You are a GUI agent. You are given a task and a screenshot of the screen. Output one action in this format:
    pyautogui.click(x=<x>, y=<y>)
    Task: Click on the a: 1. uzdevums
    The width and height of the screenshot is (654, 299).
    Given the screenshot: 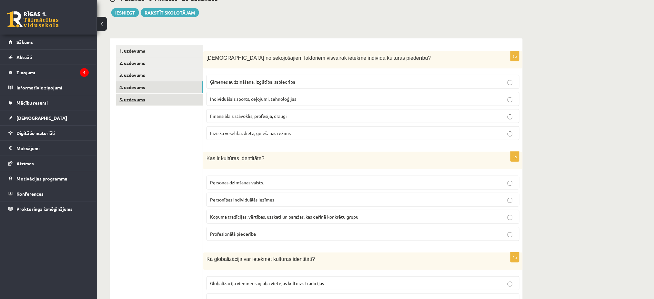 What is the action you would take?
    pyautogui.click(x=159, y=51)
    